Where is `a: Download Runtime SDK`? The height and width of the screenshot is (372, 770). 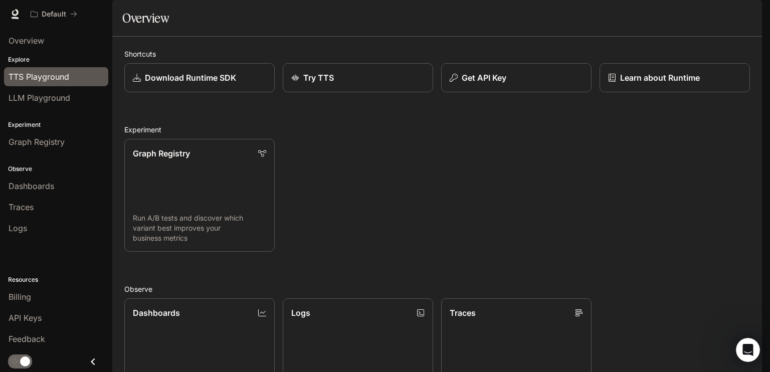 a: Download Runtime SDK is located at coordinates (200, 78).